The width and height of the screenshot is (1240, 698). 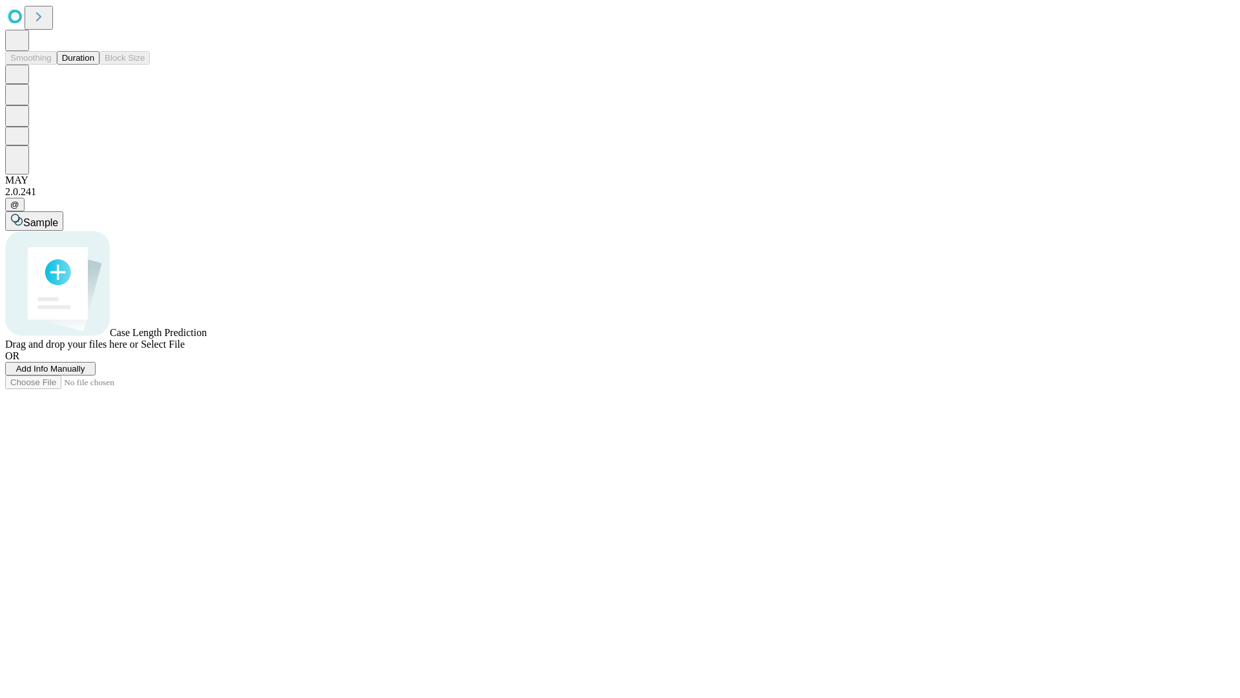 I want to click on button: Smoothing, so click(x=31, y=57).